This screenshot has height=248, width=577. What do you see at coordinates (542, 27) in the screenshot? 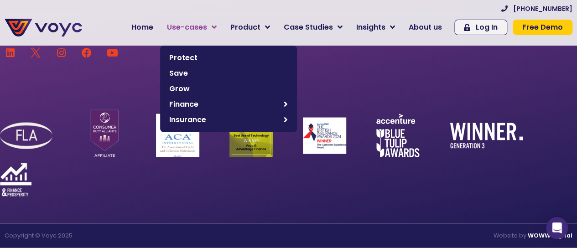
I see `a: Free Demo` at bounding box center [542, 27].